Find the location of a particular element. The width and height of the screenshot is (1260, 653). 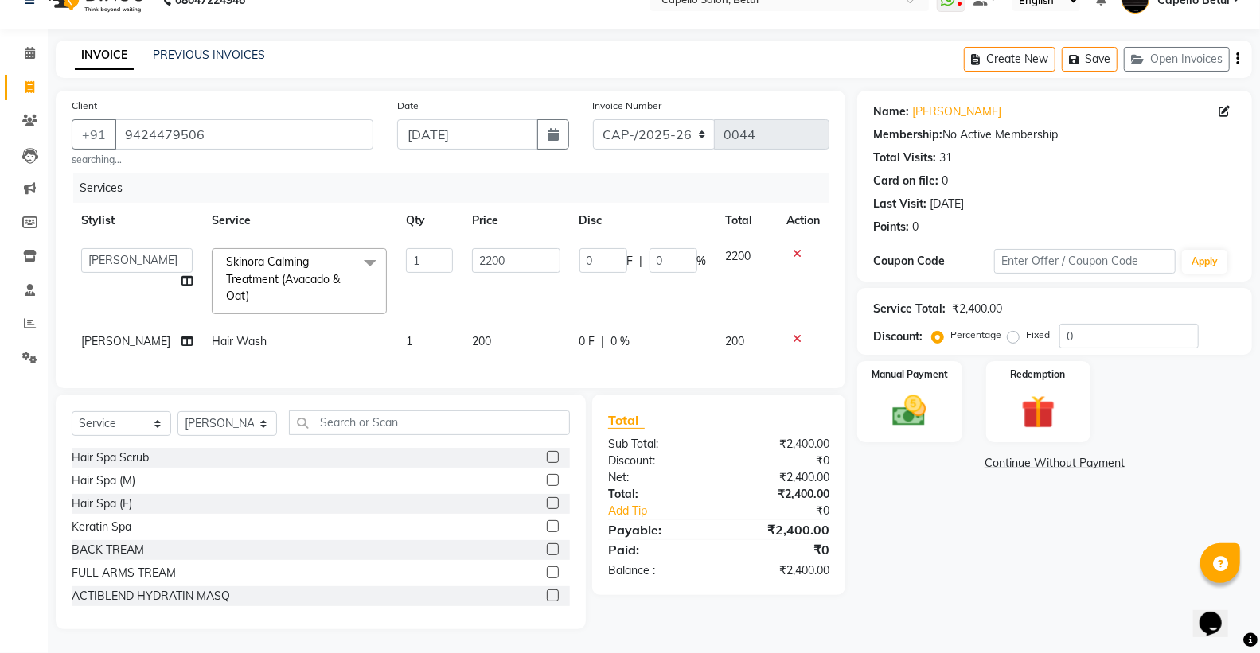

label: Fixed is located at coordinates (1038, 335).